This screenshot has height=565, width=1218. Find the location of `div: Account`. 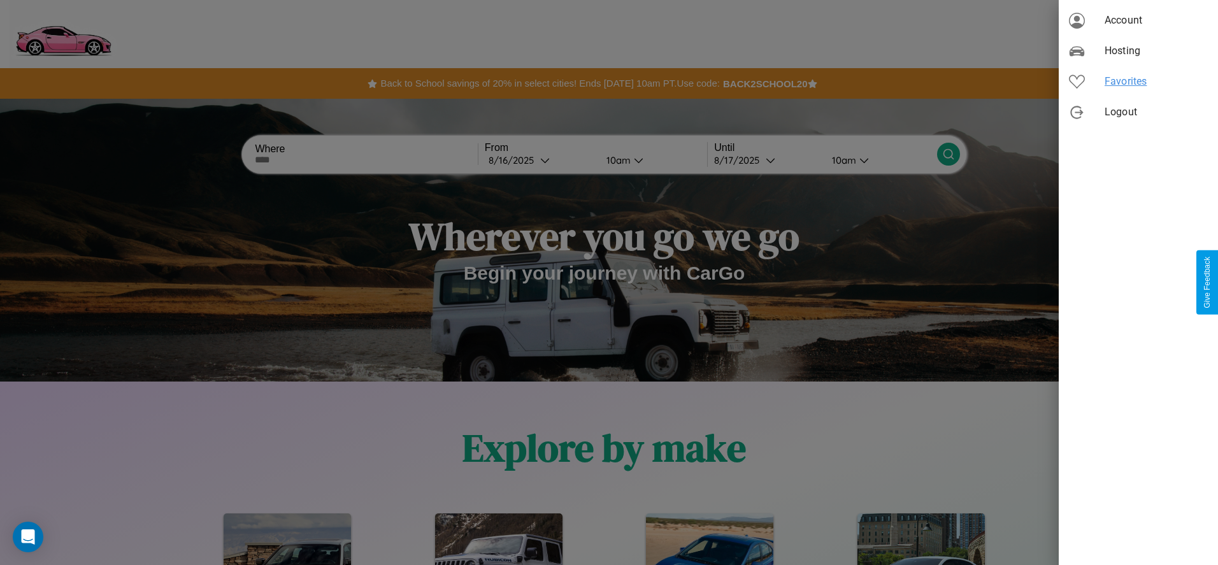

div: Account is located at coordinates (1138, 20).